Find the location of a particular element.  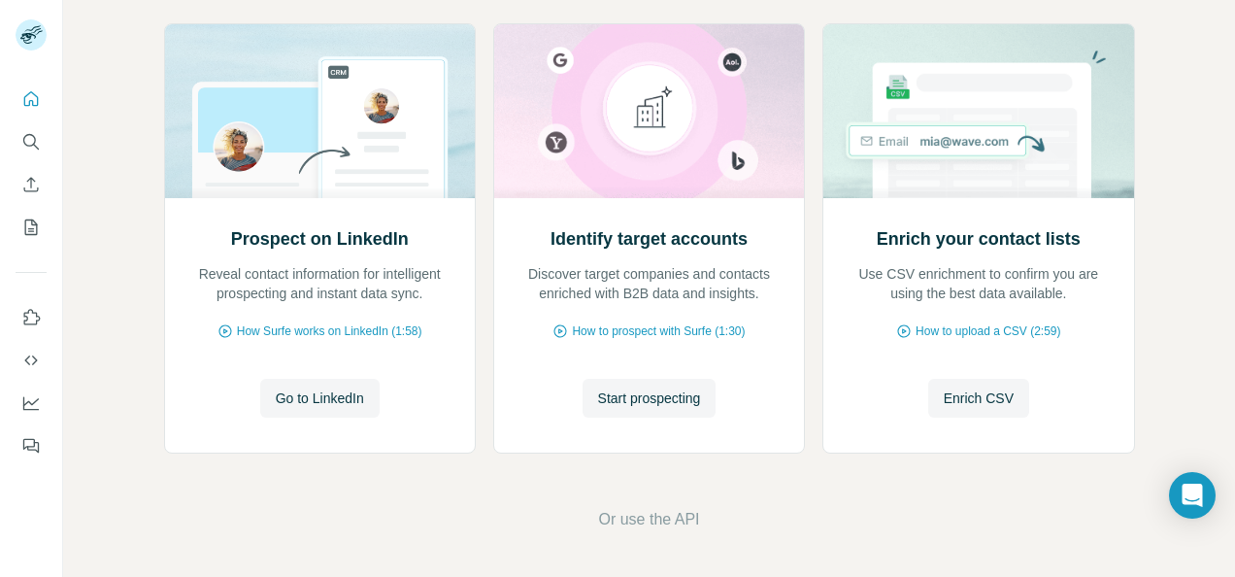

span: Enrich CSV is located at coordinates (979, 398).